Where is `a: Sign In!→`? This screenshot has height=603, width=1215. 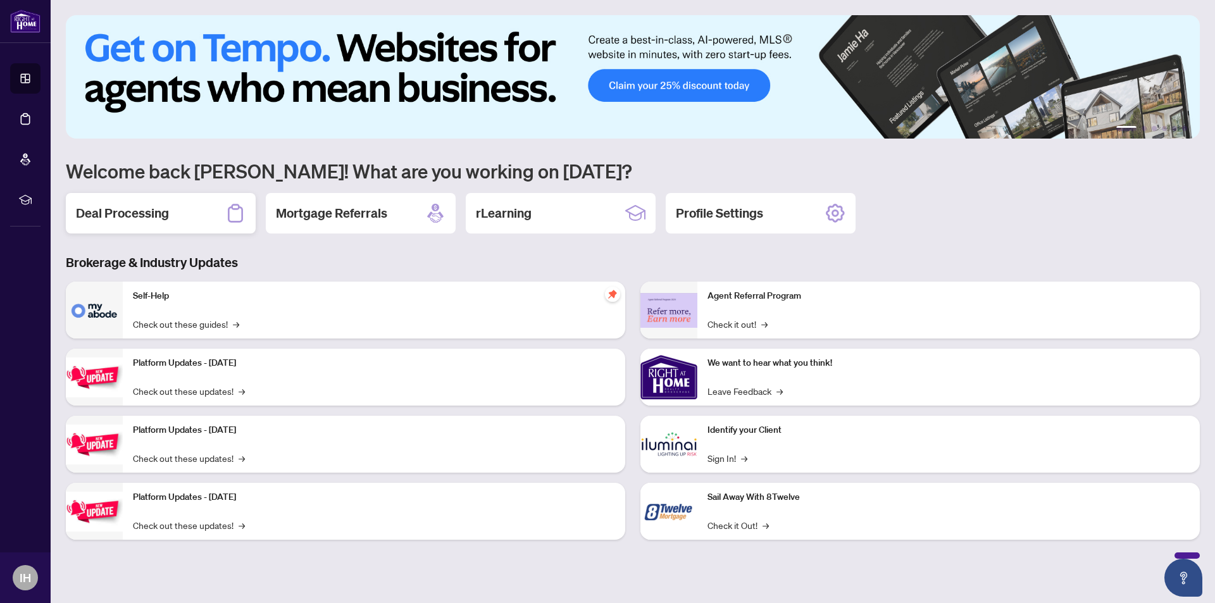
a: Sign In!→ is located at coordinates (727, 458).